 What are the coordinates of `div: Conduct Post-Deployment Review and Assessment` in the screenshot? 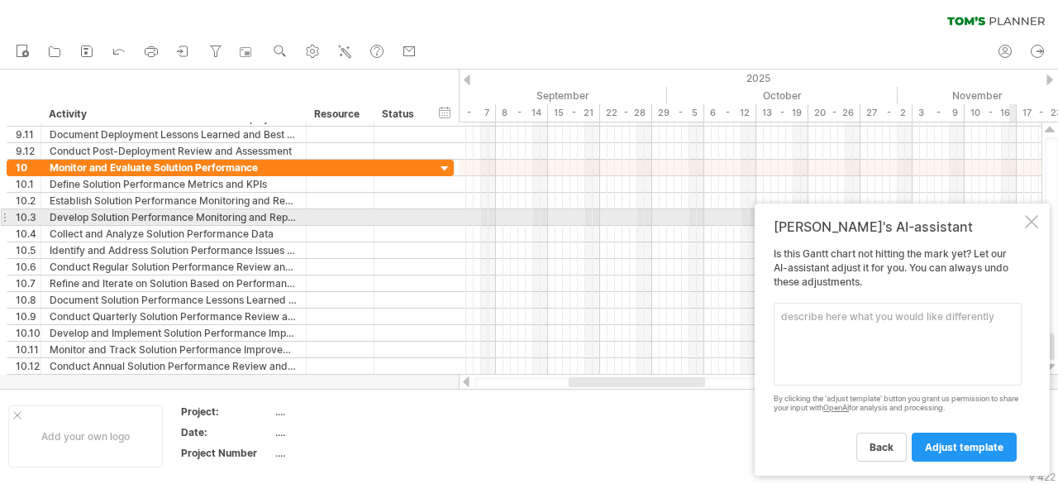 It's located at (174, 150).